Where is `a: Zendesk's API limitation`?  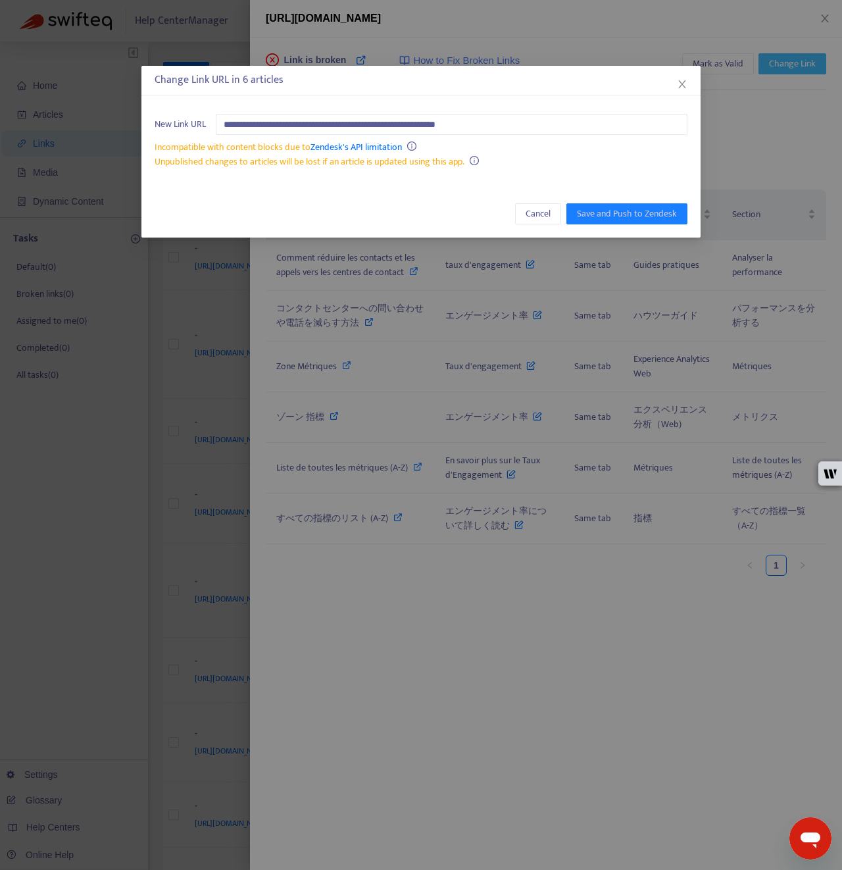
a: Zendesk's API limitation is located at coordinates (356, 147).